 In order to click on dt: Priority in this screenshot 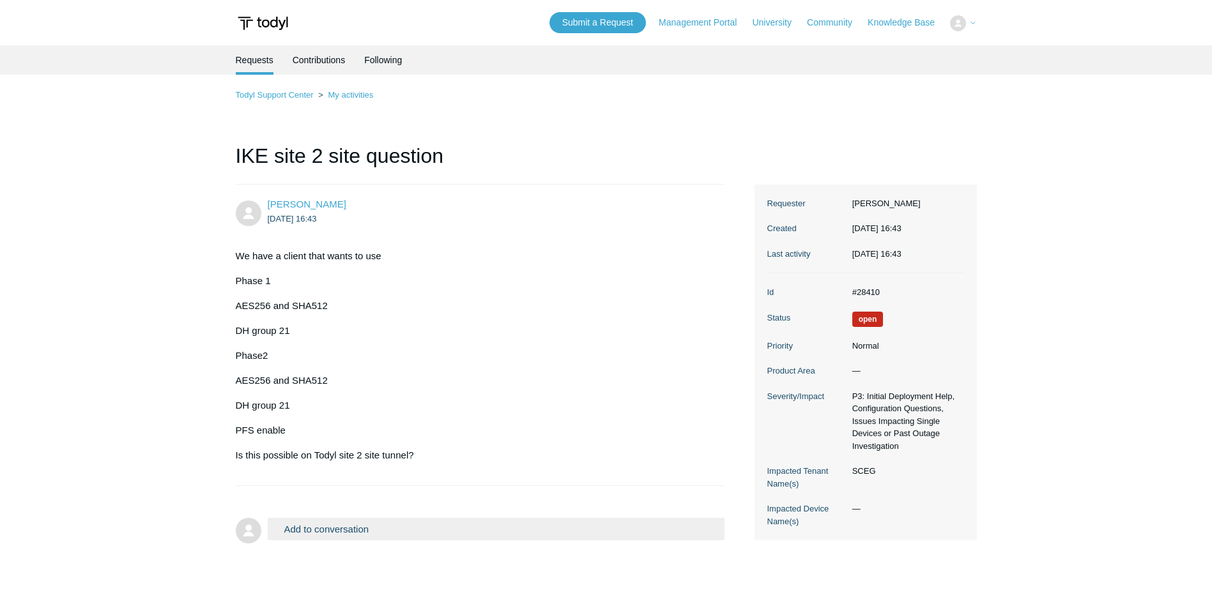, I will do `click(806, 346)`.